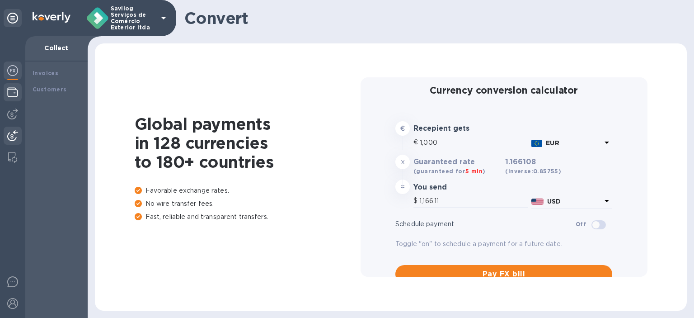 This screenshot has width=694, height=318. Describe the element at coordinates (13, 18) in the screenshot. I see `div: Unpin categories` at that location.